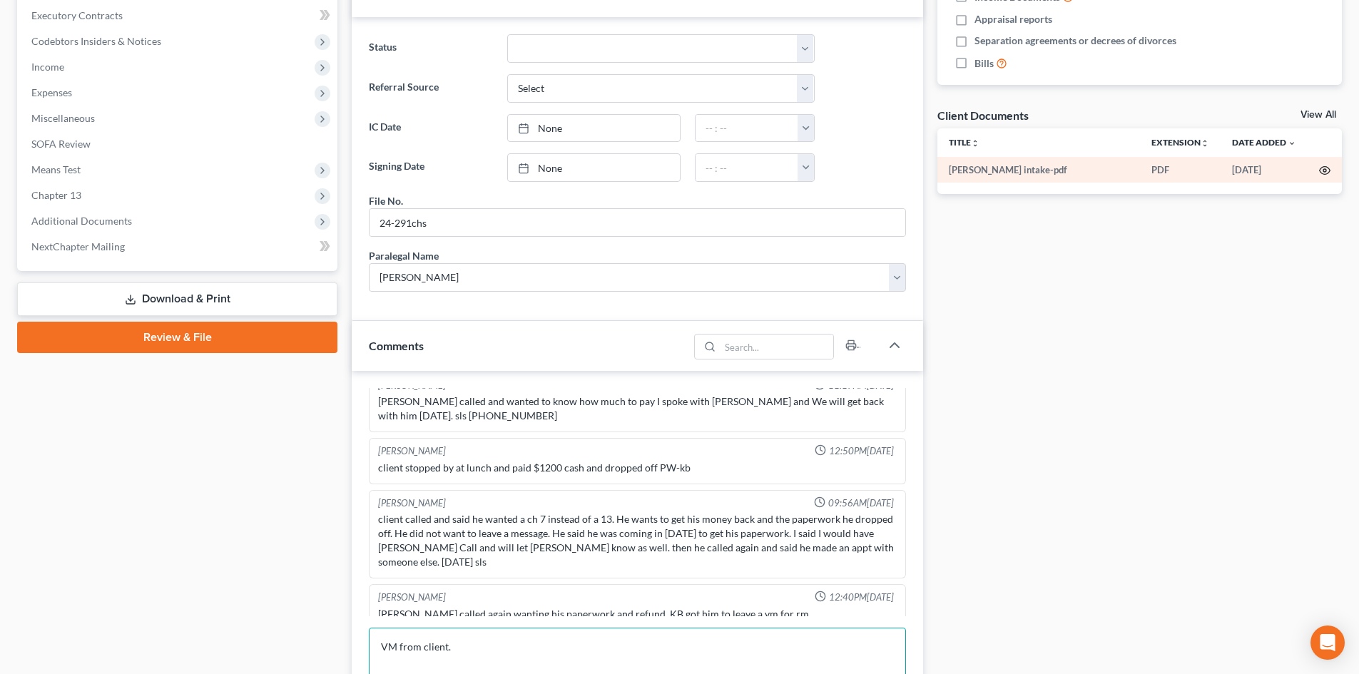 This screenshot has height=674, width=1359. I want to click on span: Additional Documents, so click(81, 221).